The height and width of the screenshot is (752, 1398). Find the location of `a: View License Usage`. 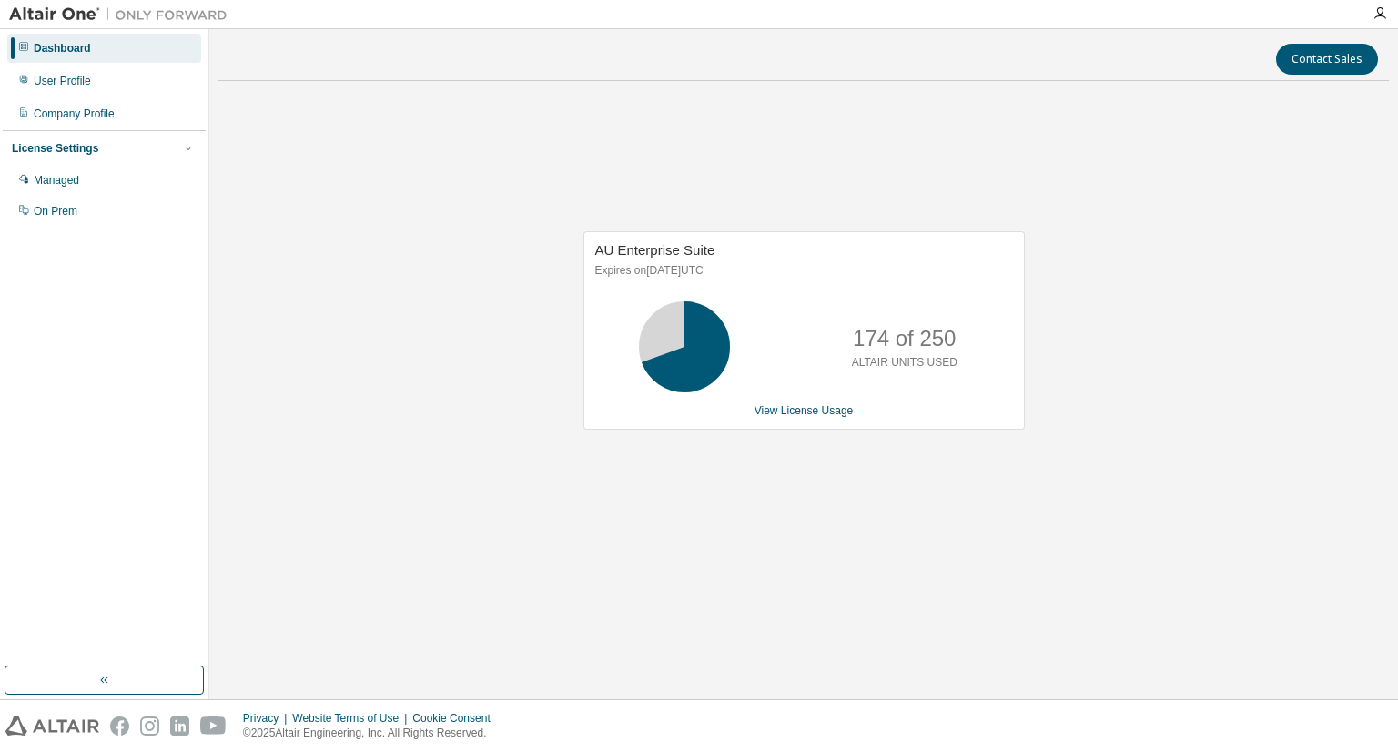

a: View License Usage is located at coordinates (803, 410).